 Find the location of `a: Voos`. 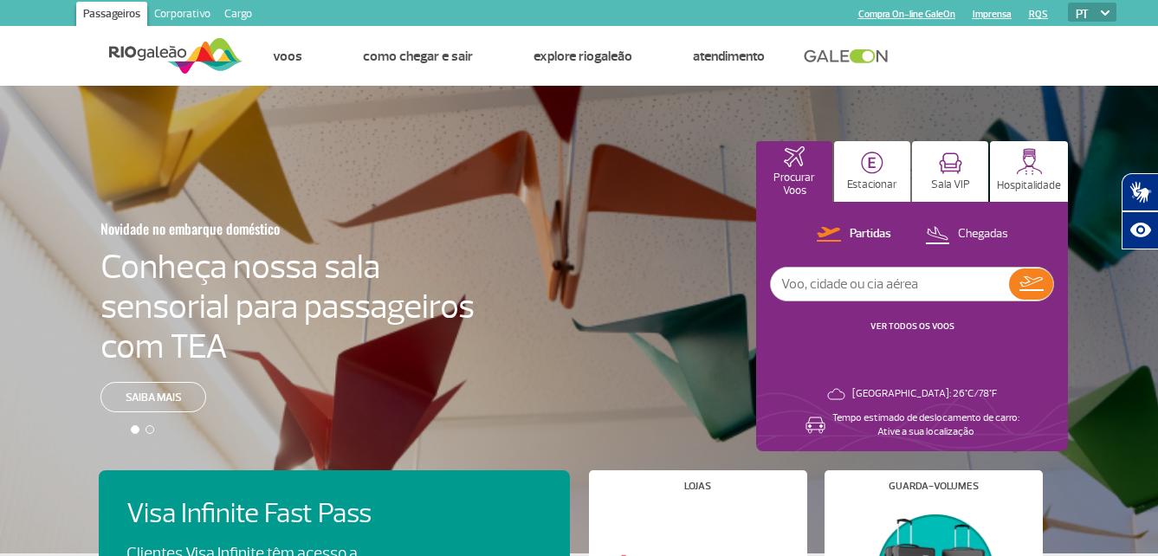

a: Voos is located at coordinates (288, 56).